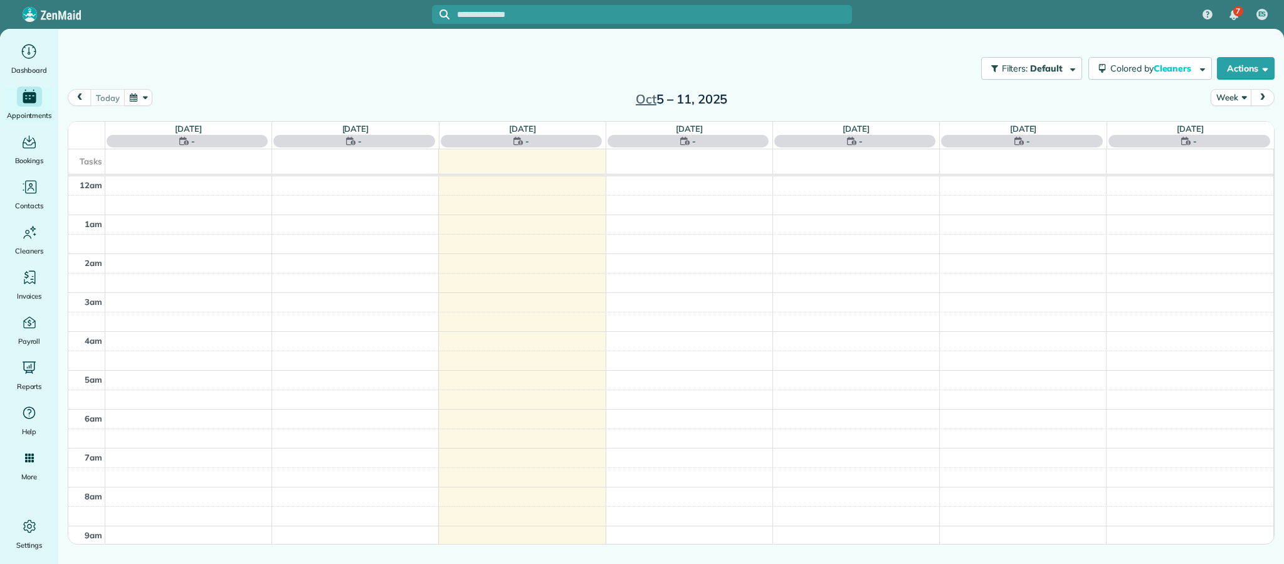 The height and width of the screenshot is (564, 1284). Describe the element at coordinates (93, 535) in the screenshot. I see `span: 9am` at that location.